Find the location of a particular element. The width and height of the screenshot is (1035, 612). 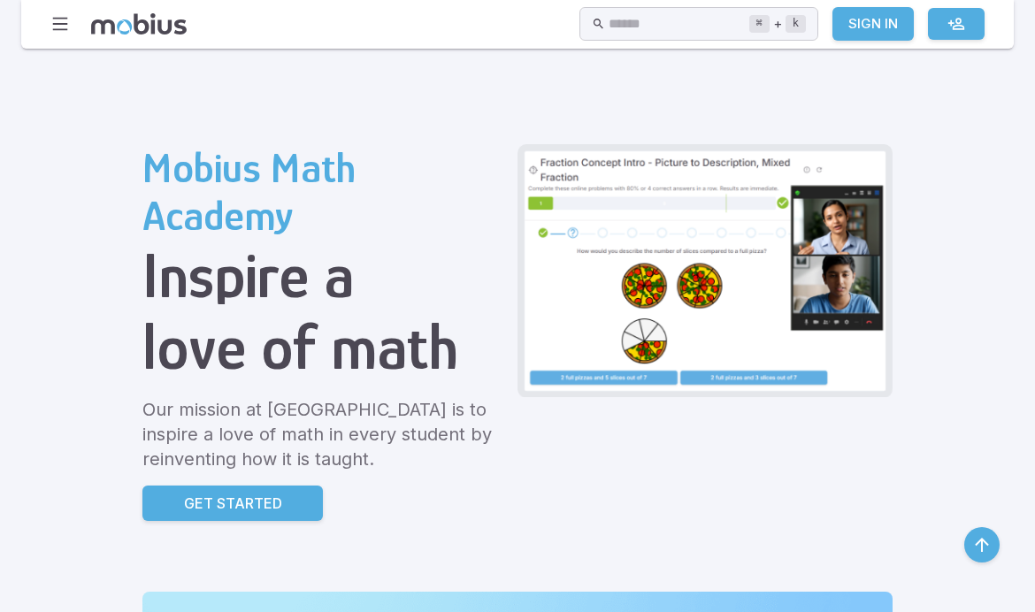

kbd: k is located at coordinates (795, 24).